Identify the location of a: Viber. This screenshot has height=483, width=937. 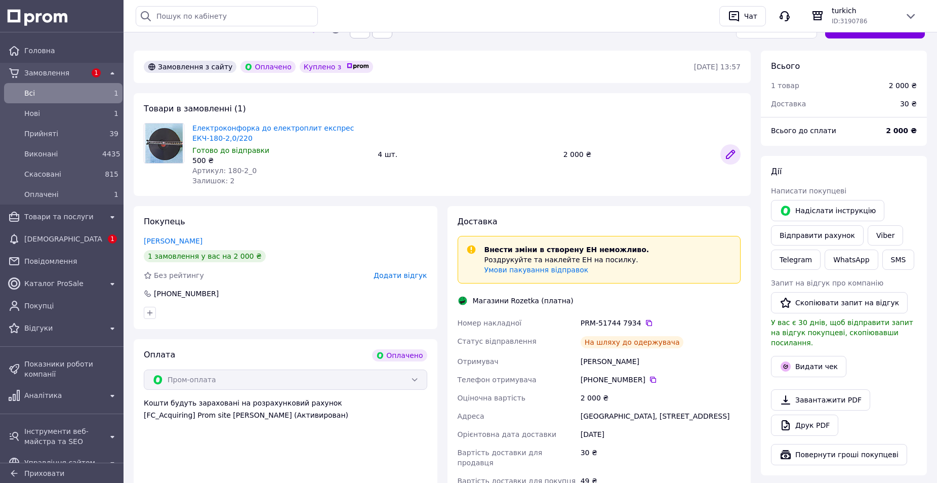
(885, 235).